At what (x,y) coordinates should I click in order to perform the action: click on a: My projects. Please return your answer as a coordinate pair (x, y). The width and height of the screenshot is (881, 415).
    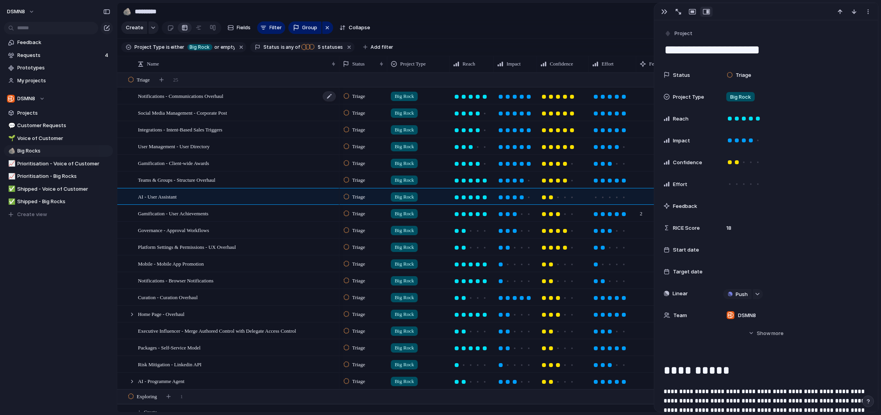
    Looking at the image, I should click on (58, 81).